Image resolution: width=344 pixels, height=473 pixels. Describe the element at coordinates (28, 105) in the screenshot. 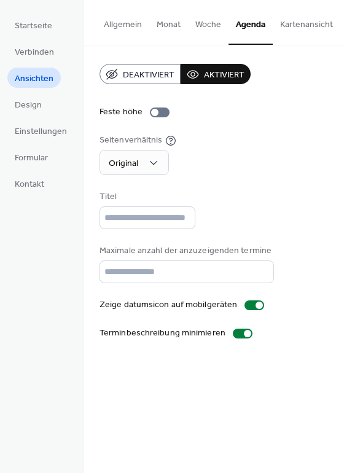

I see `span: Design` at that location.